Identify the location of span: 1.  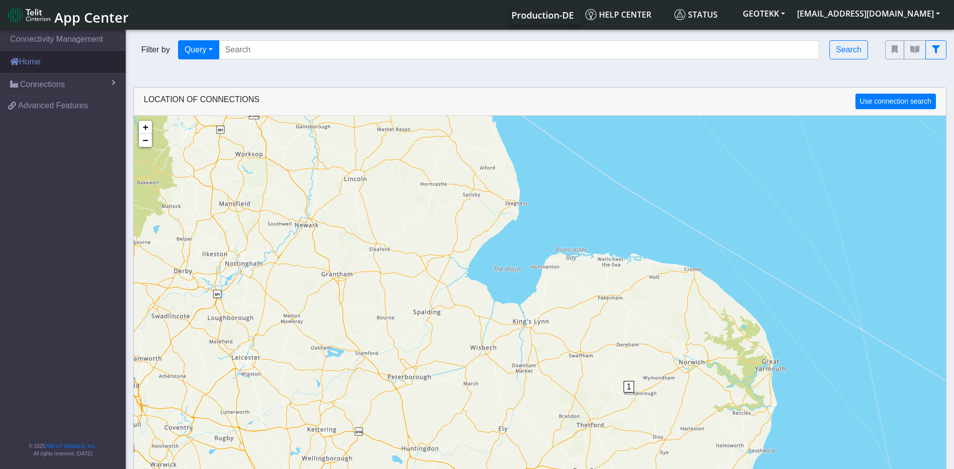
(628, 386).